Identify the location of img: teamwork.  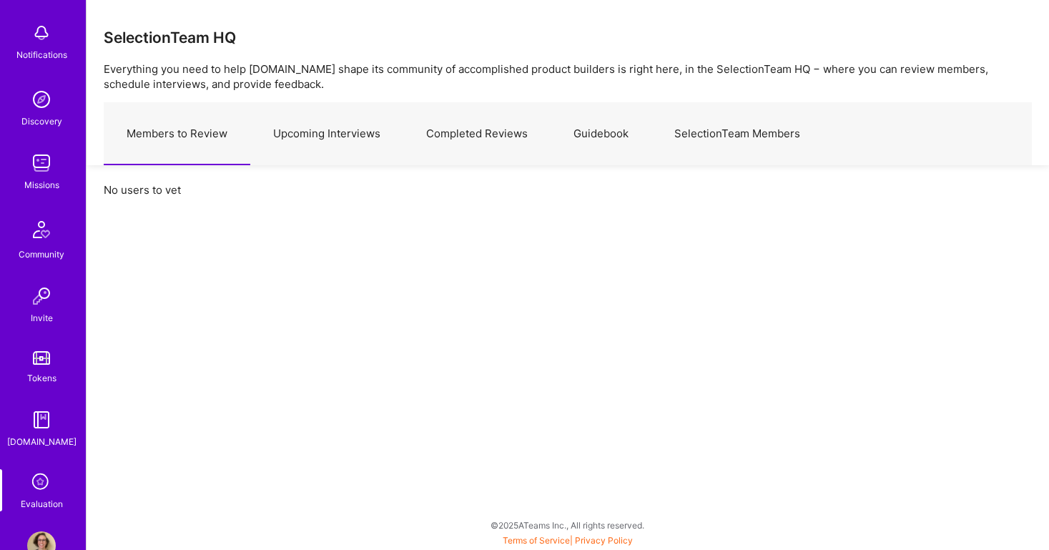
(41, 163).